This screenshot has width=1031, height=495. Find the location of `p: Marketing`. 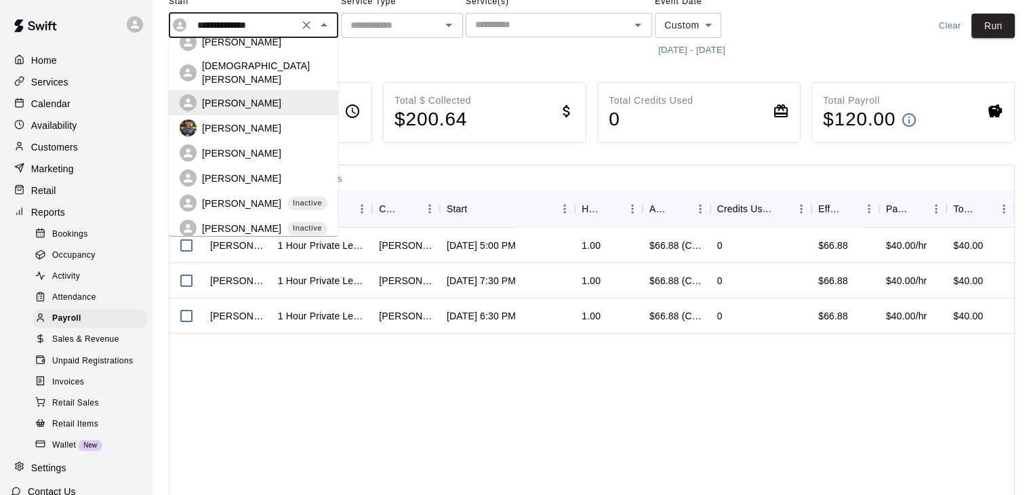

p: Marketing is located at coordinates (52, 169).